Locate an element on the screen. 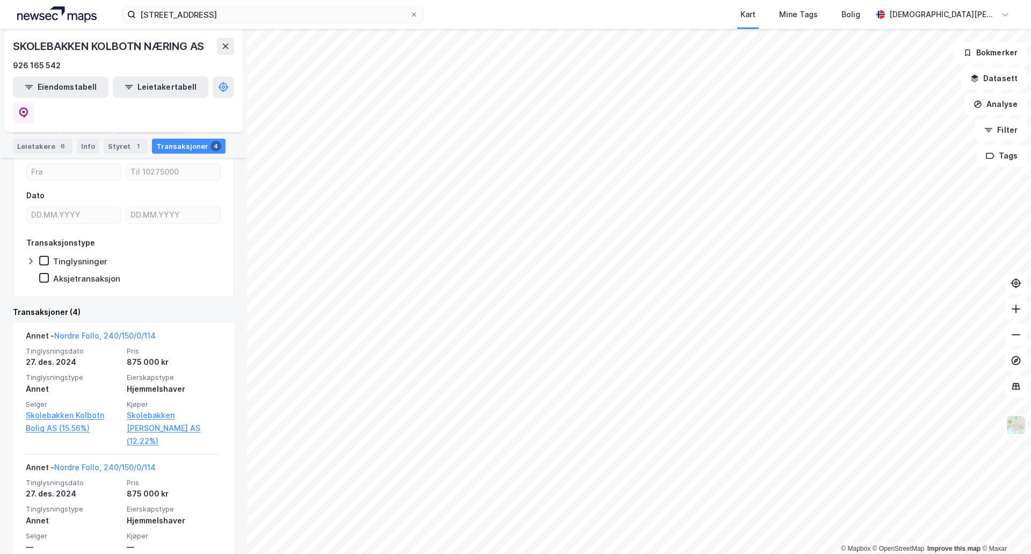 The height and width of the screenshot is (554, 1031). button: Tags is located at coordinates (1002, 156).